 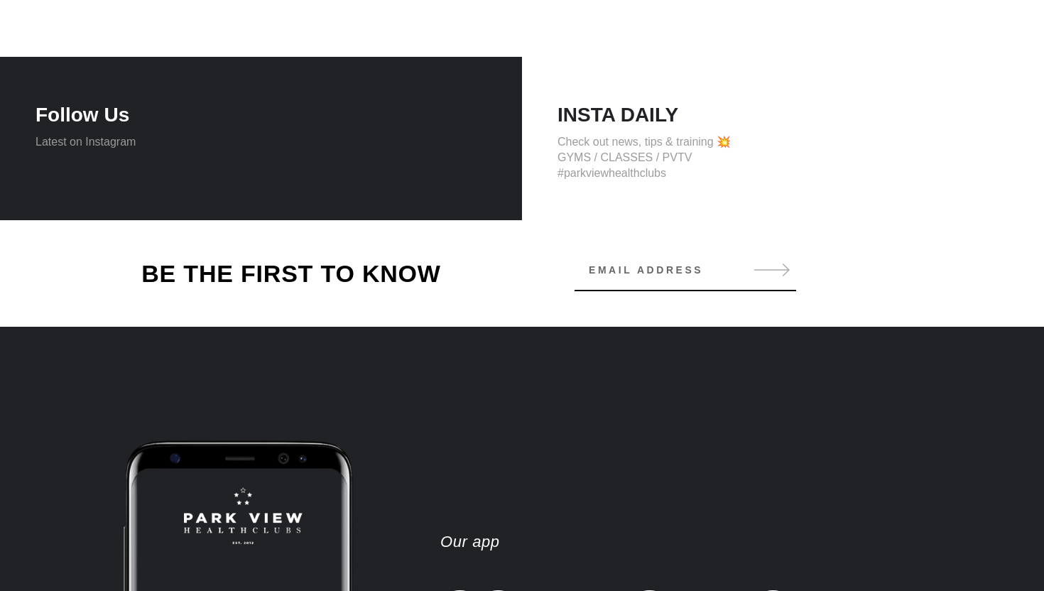 I want to click on h2: BE THE FIRST TO KNOW, so click(x=291, y=273).